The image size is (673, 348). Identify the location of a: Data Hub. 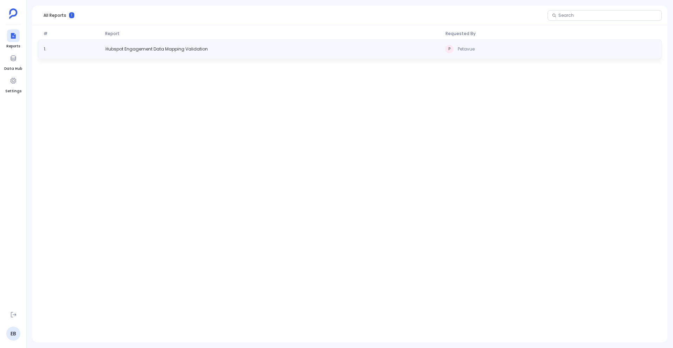
(13, 62).